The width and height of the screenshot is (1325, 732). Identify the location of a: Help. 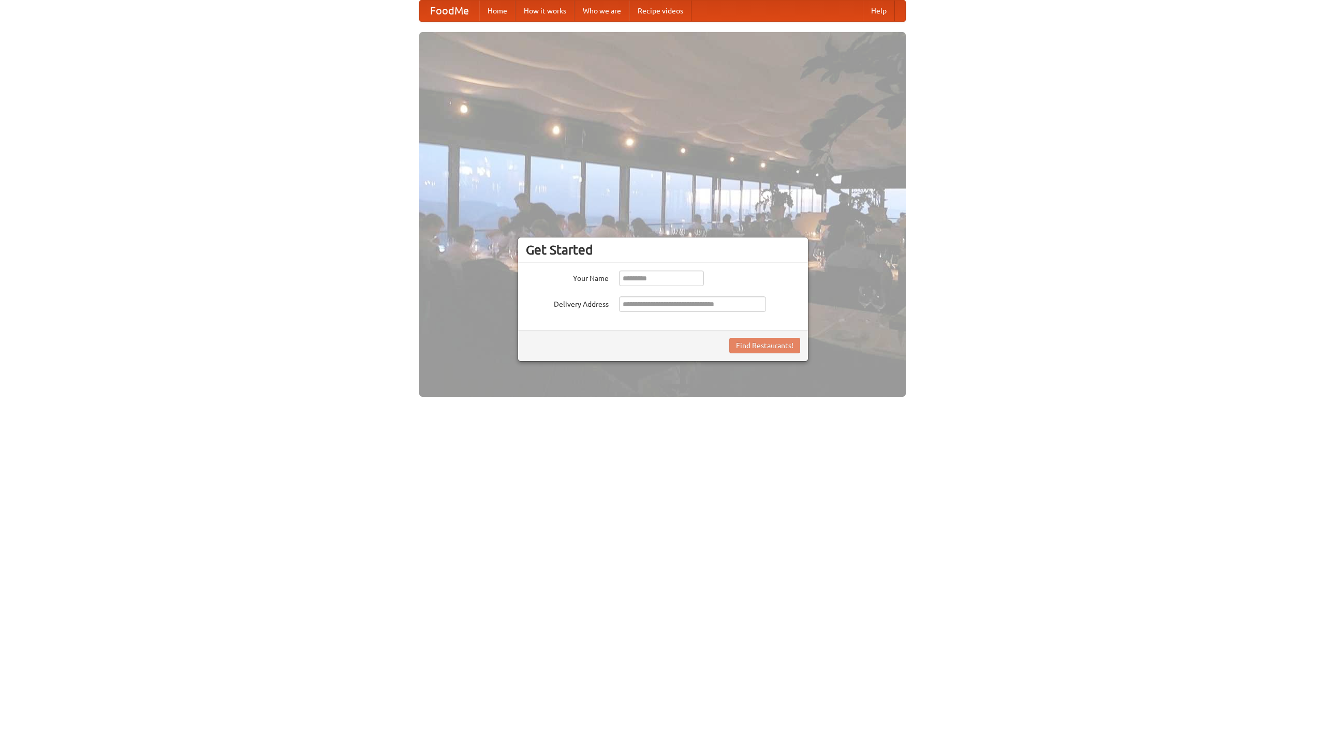
(879, 11).